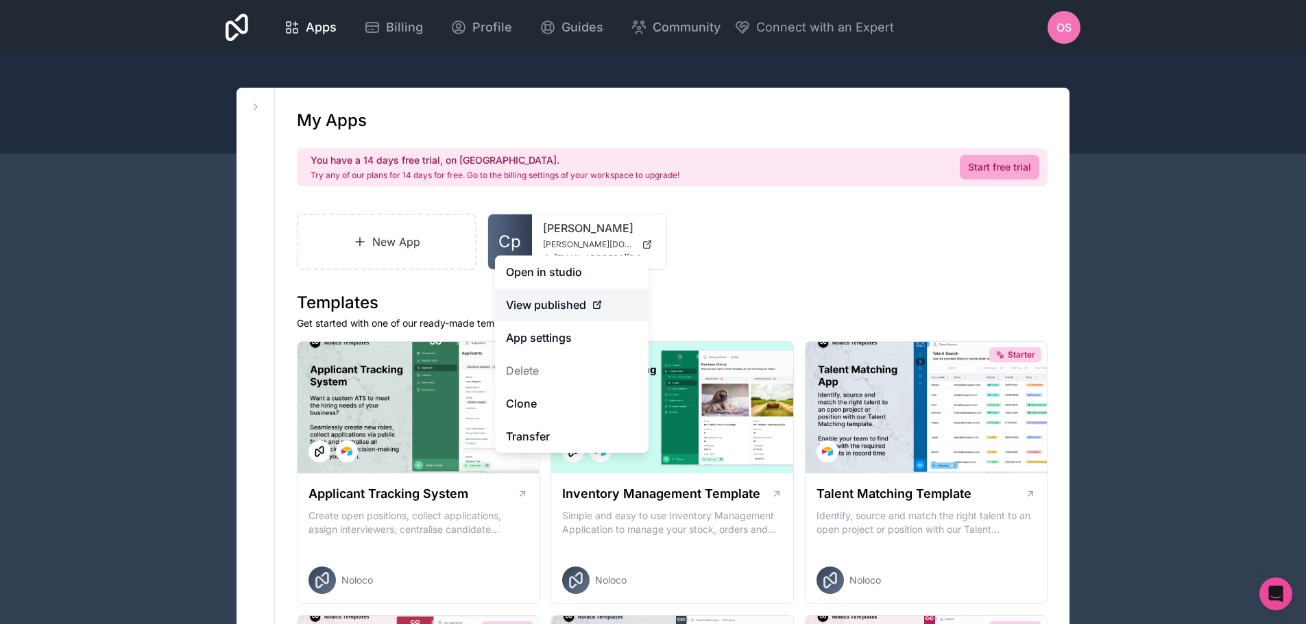 The image size is (1306, 624). Describe the element at coordinates (492, 27) in the screenshot. I see `span: Profile` at that location.